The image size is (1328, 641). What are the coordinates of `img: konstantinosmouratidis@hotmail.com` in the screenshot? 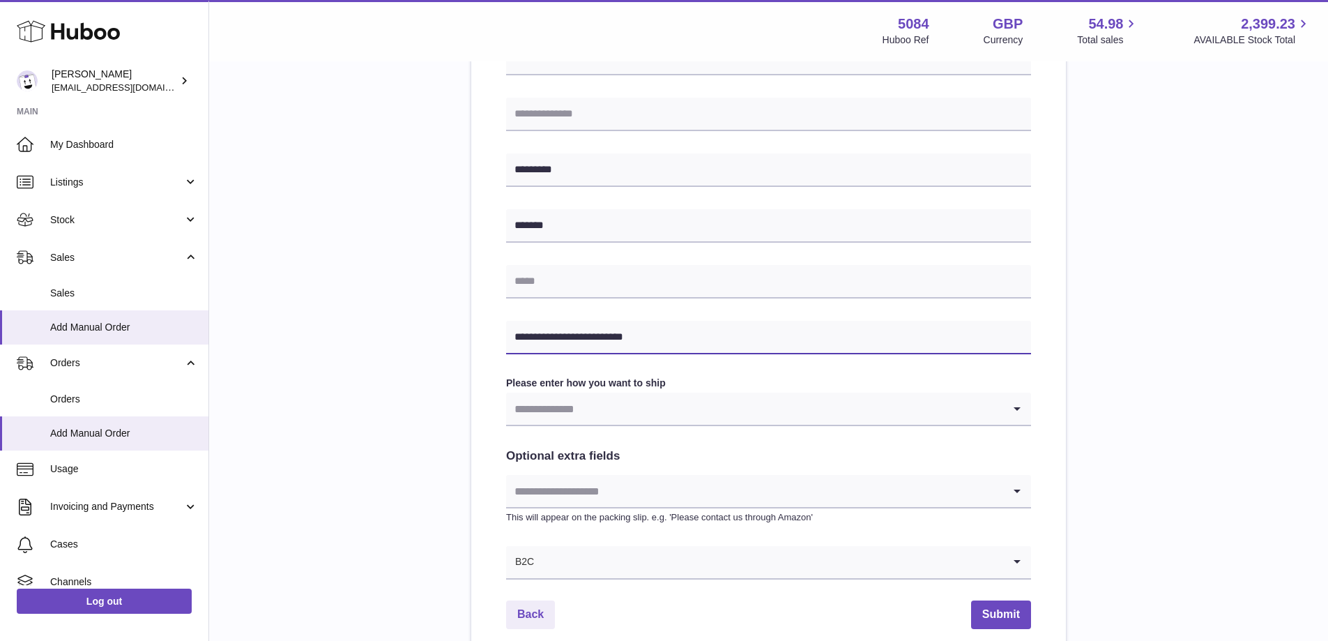 It's located at (27, 81).